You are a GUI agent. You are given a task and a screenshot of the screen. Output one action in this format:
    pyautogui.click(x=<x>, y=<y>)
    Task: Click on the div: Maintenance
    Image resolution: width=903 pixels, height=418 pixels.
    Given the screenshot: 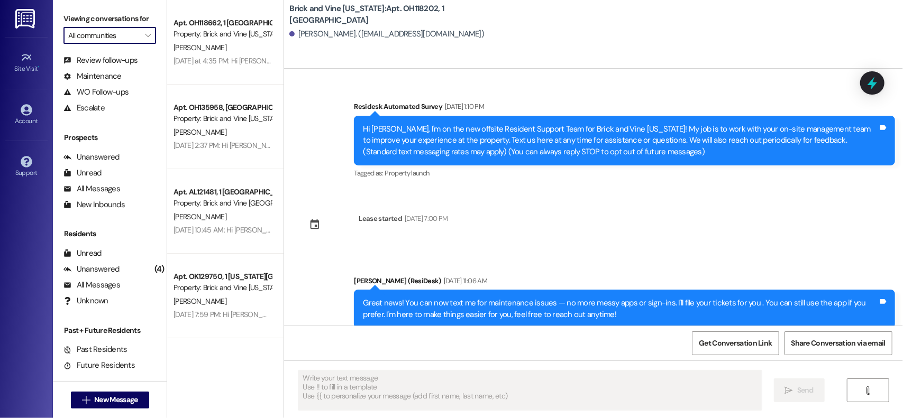 What is the action you would take?
    pyautogui.click(x=93, y=76)
    